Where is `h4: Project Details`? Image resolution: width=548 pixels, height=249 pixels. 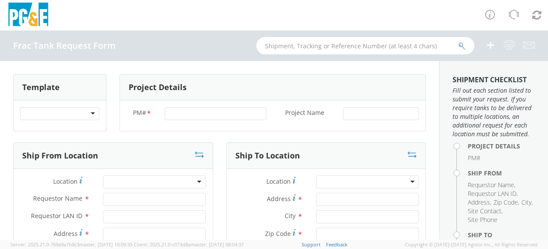
h4: Project Details is located at coordinates (501, 146).